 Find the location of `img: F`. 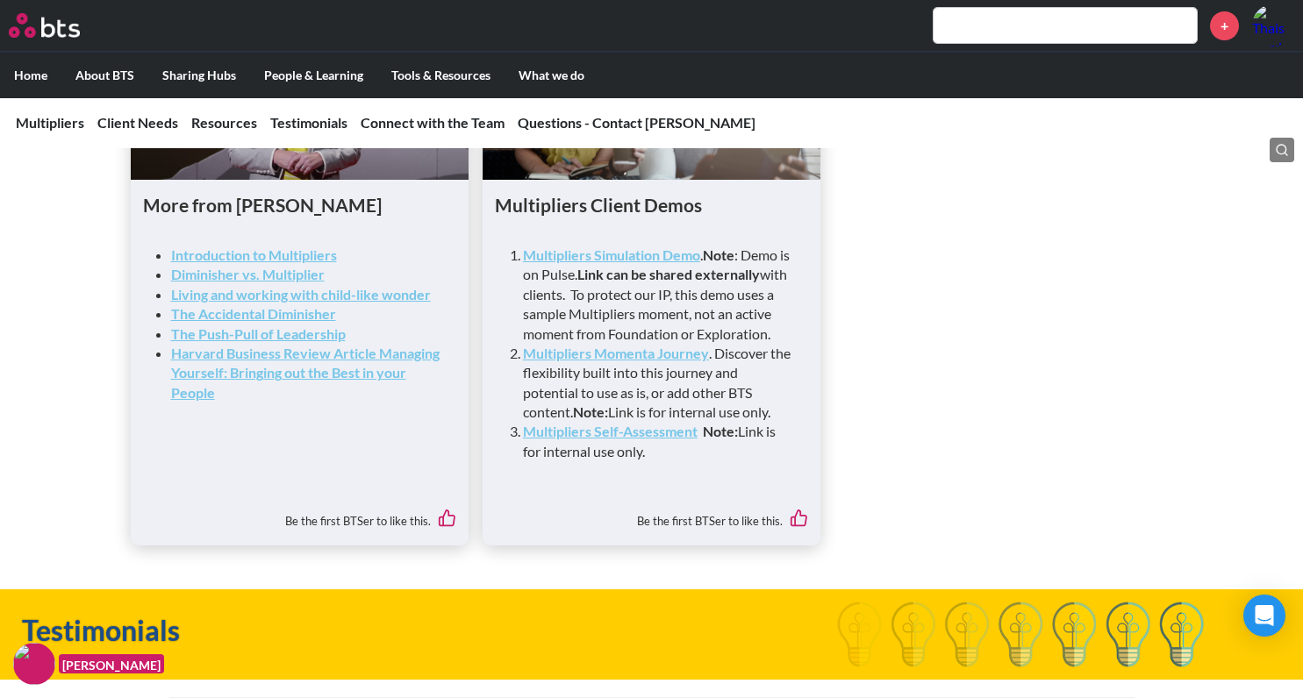

img: F is located at coordinates (34, 664).